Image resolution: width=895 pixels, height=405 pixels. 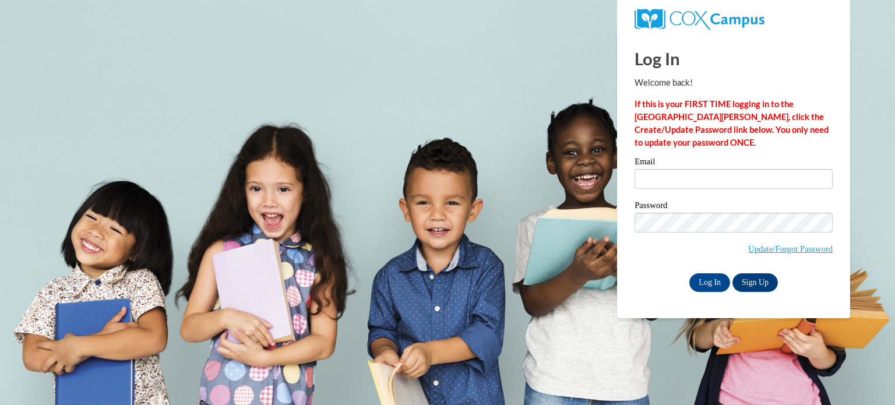 I want to click on label: Email, so click(x=734, y=163).